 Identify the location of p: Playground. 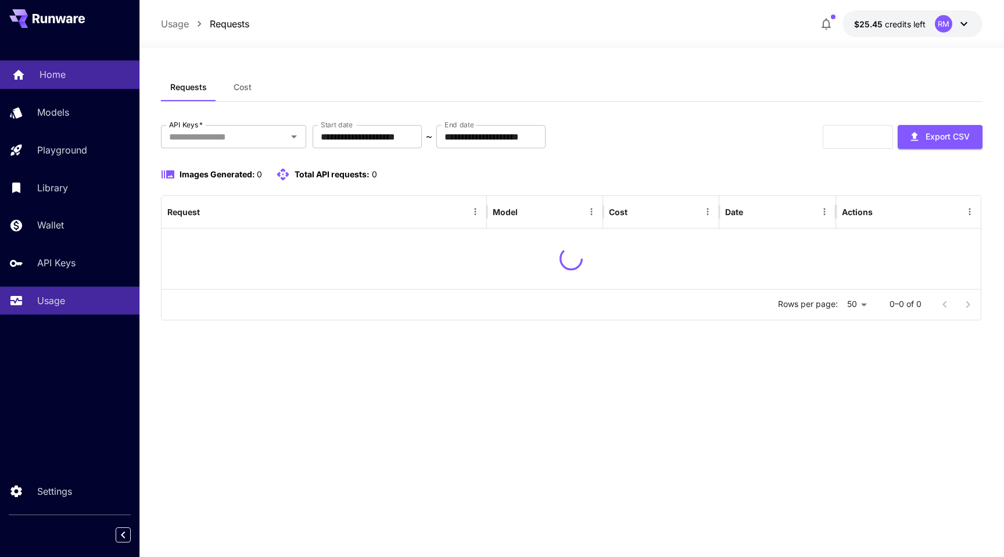
(62, 150).